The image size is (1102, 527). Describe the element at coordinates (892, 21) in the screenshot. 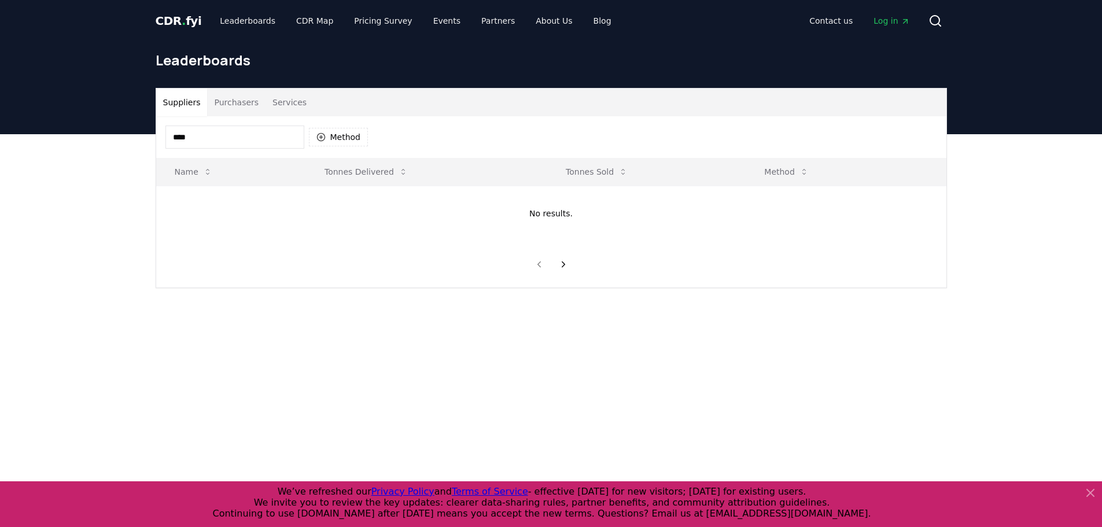

I see `a: Log in` at that location.